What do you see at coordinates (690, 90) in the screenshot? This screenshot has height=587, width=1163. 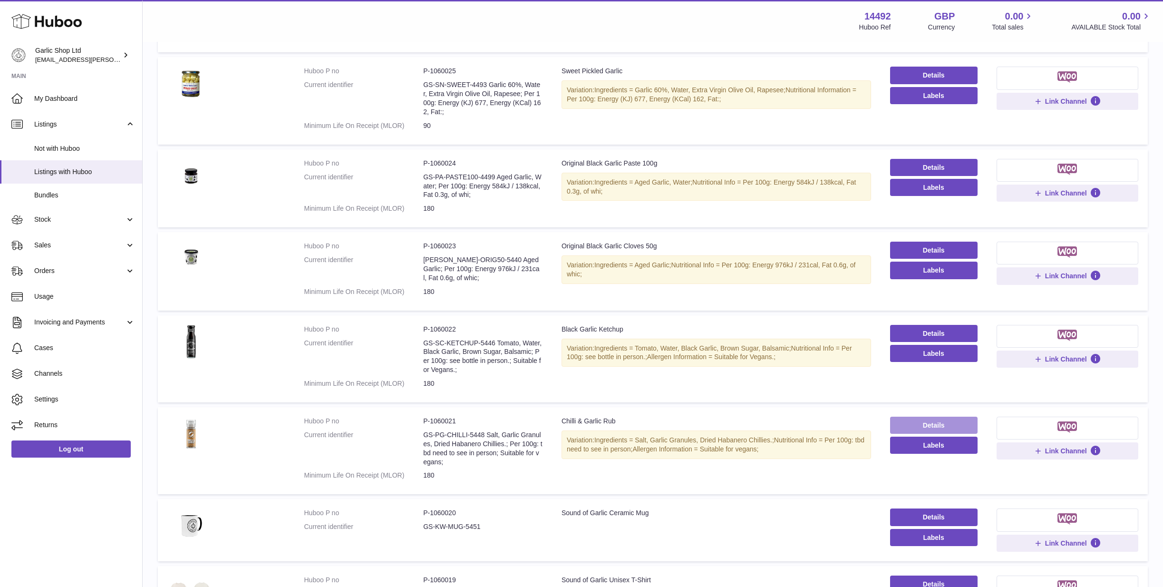 I see `span: Ingredients = Garlic 60%, Water, Extra Virgin Olive Oil, Rapesee;` at bounding box center [690, 90].